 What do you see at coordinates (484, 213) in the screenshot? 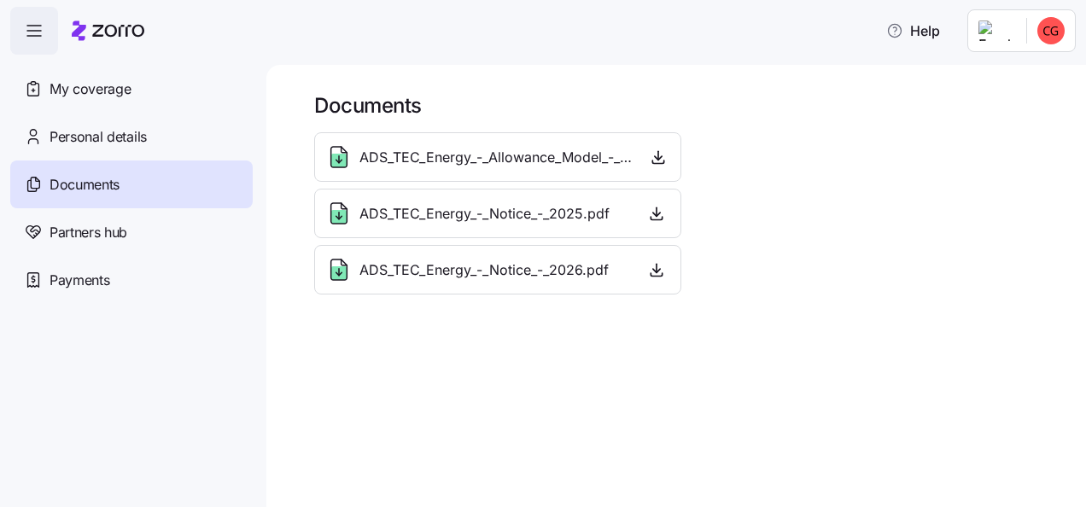
I see `span: ADS_TEC_Energy_-_Notice_-_2025.pdf` at bounding box center [484, 213].